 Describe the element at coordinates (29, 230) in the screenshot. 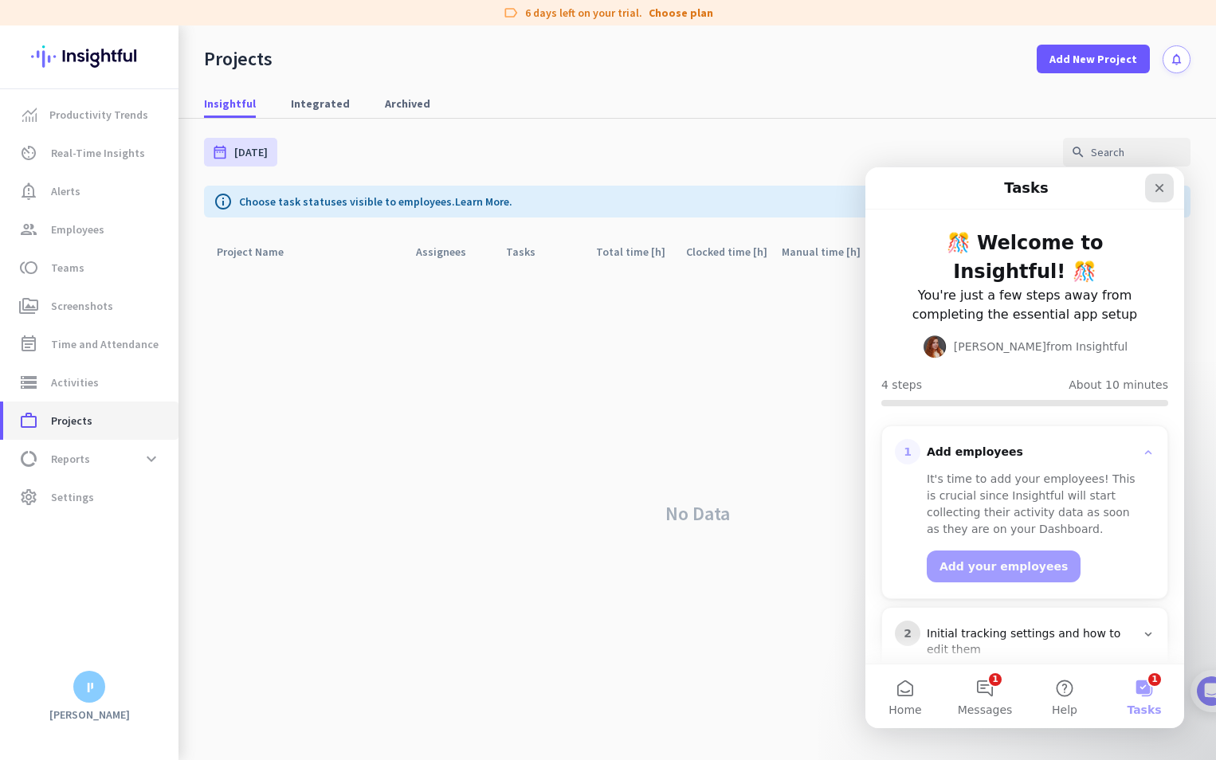

I see `i: group` at that location.